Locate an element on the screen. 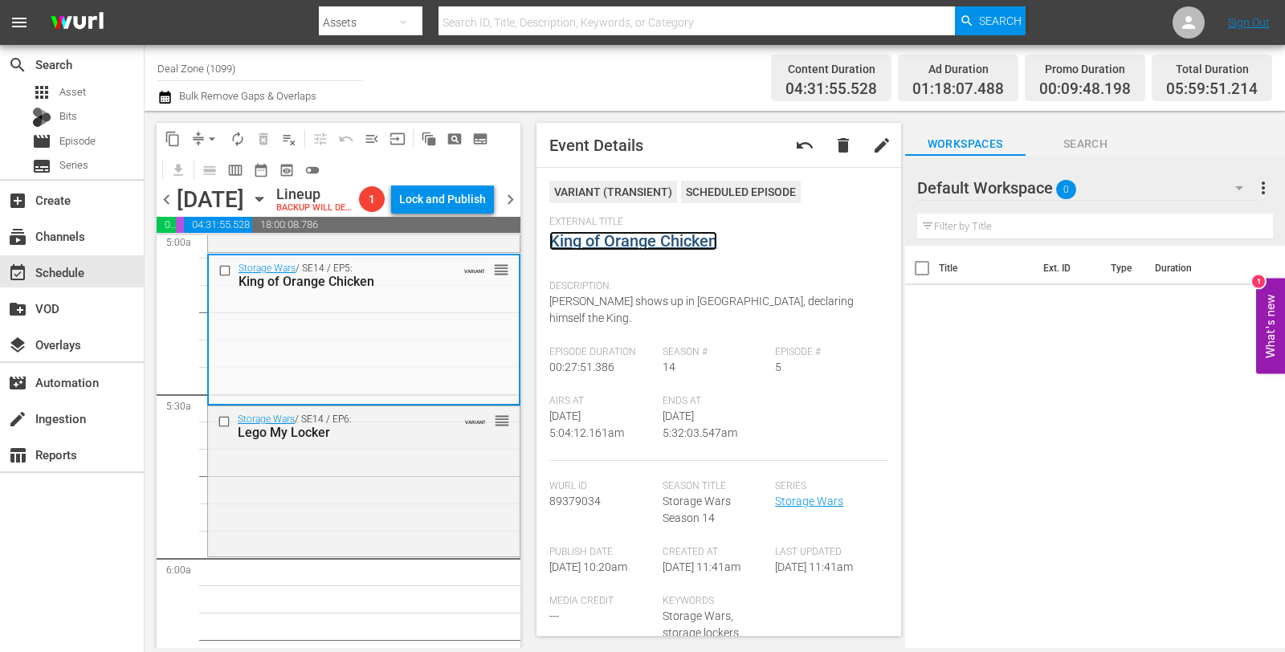 The image size is (1285, 652). div: / SE14 / EP5: is located at coordinates (340, 275).